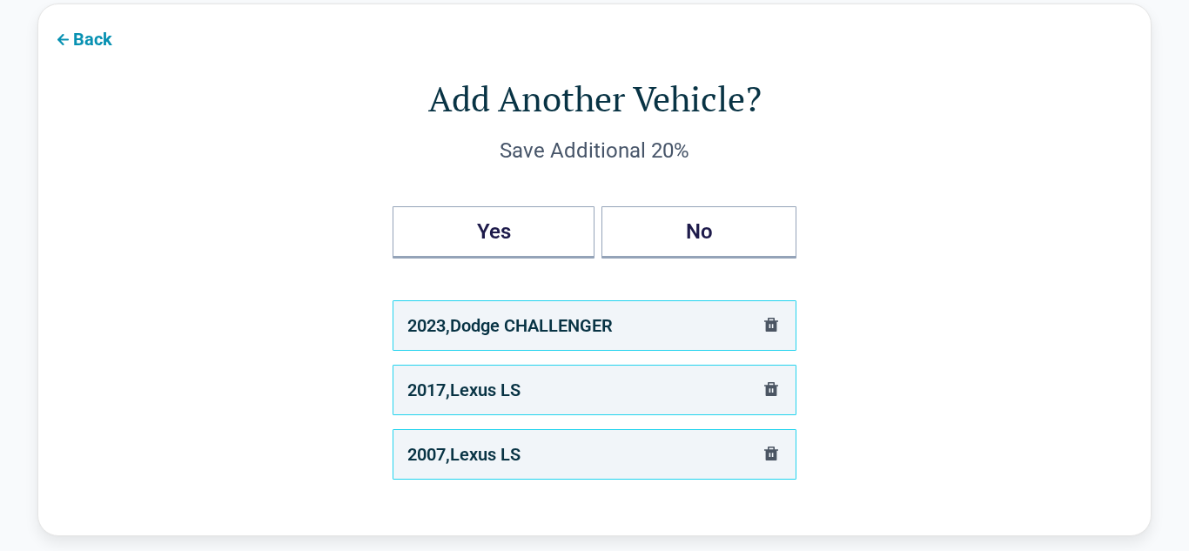 The height and width of the screenshot is (551, 1189). Describe the element at coordinates (82, 37) in the screenshot. I see `button: Back` at that location.